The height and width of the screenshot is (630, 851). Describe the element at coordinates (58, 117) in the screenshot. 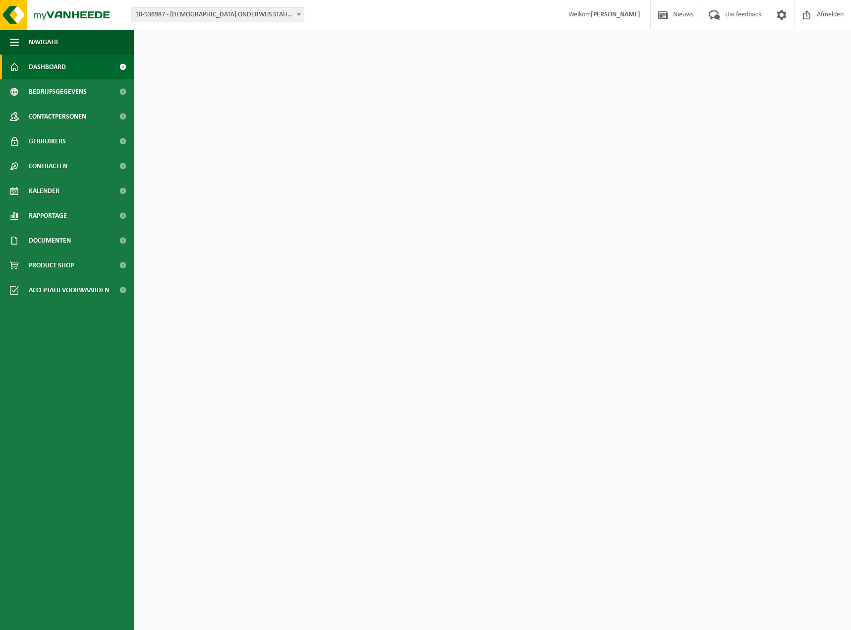

I see `span: Contactpersonen` at that location.